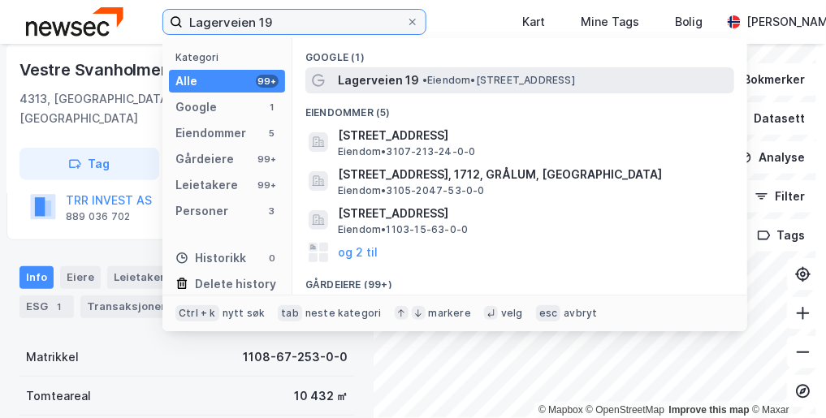 The height and width of the screenshot is (418, 826). Describe the element at coordinates (520, 53) in the screenshot. I see `div: Google (1)` at that location.